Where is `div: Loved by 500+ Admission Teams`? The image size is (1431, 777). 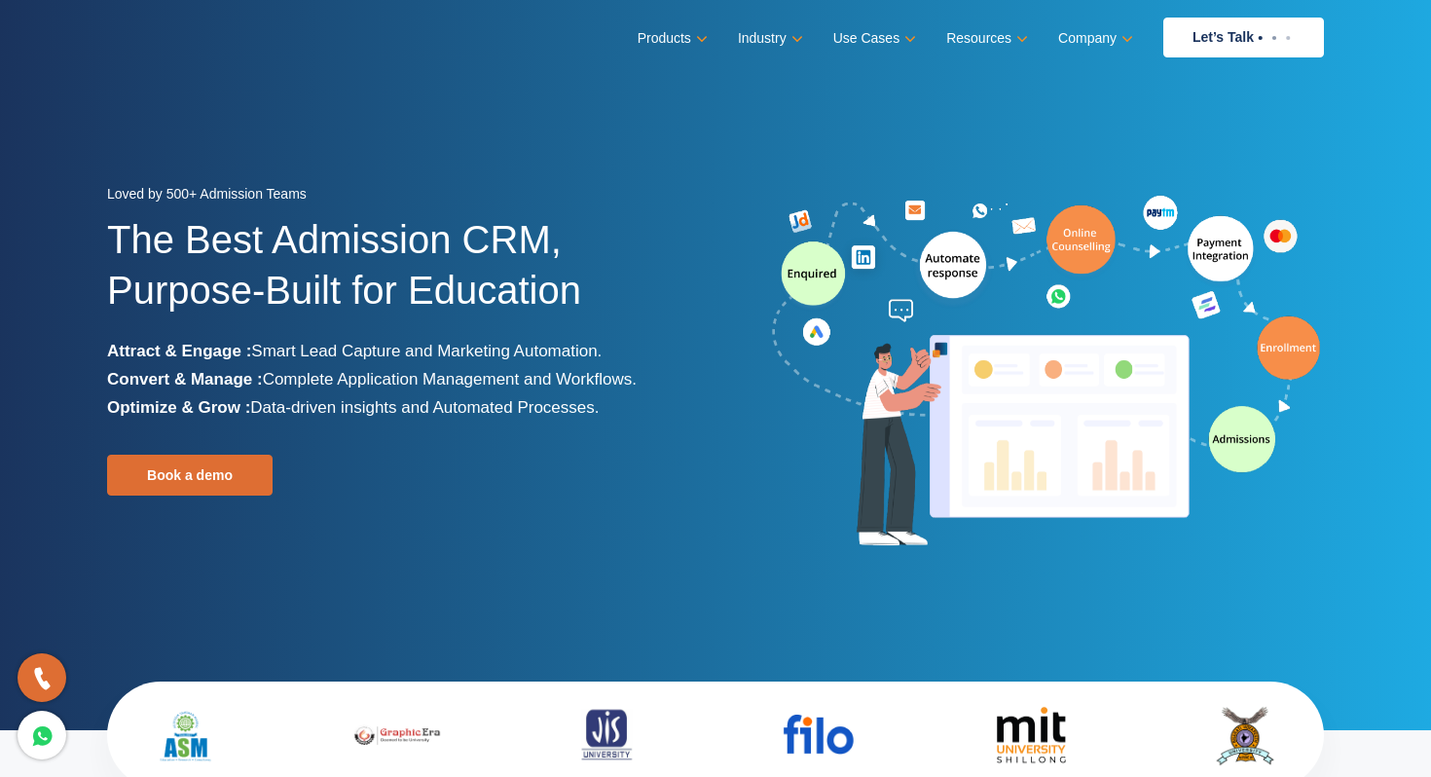 div: Loved by 500+ Admission Teams is located at coordinates (404, 197).